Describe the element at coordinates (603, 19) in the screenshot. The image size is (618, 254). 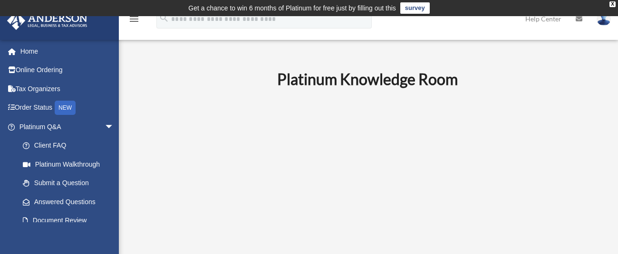
I see `img: User Pic` at that location.